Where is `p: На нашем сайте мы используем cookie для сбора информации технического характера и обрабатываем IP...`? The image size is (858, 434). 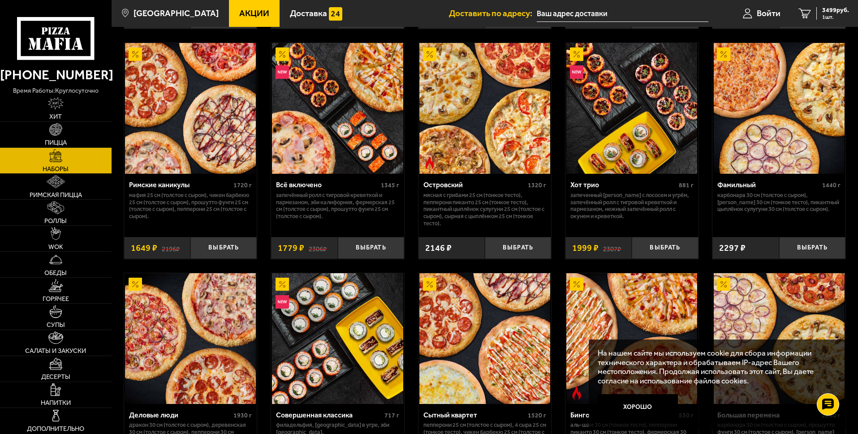
p: На нашем сайте мы используем cookie для сбора информации технического характера и обрабатываем IP... is located at coordinates (715, 367).